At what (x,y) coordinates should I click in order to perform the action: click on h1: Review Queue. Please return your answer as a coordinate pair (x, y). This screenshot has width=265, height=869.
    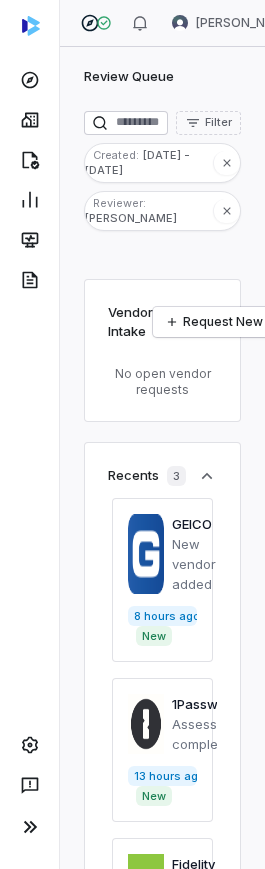
    Looking at the image, I should click on (129, 77).